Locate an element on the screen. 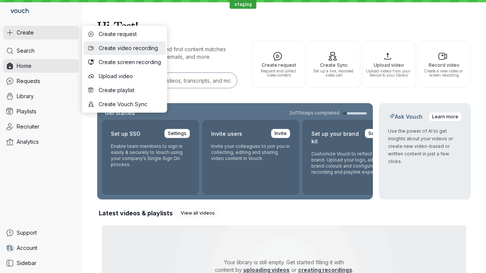  span: Search is located at coordinates (25, 51).